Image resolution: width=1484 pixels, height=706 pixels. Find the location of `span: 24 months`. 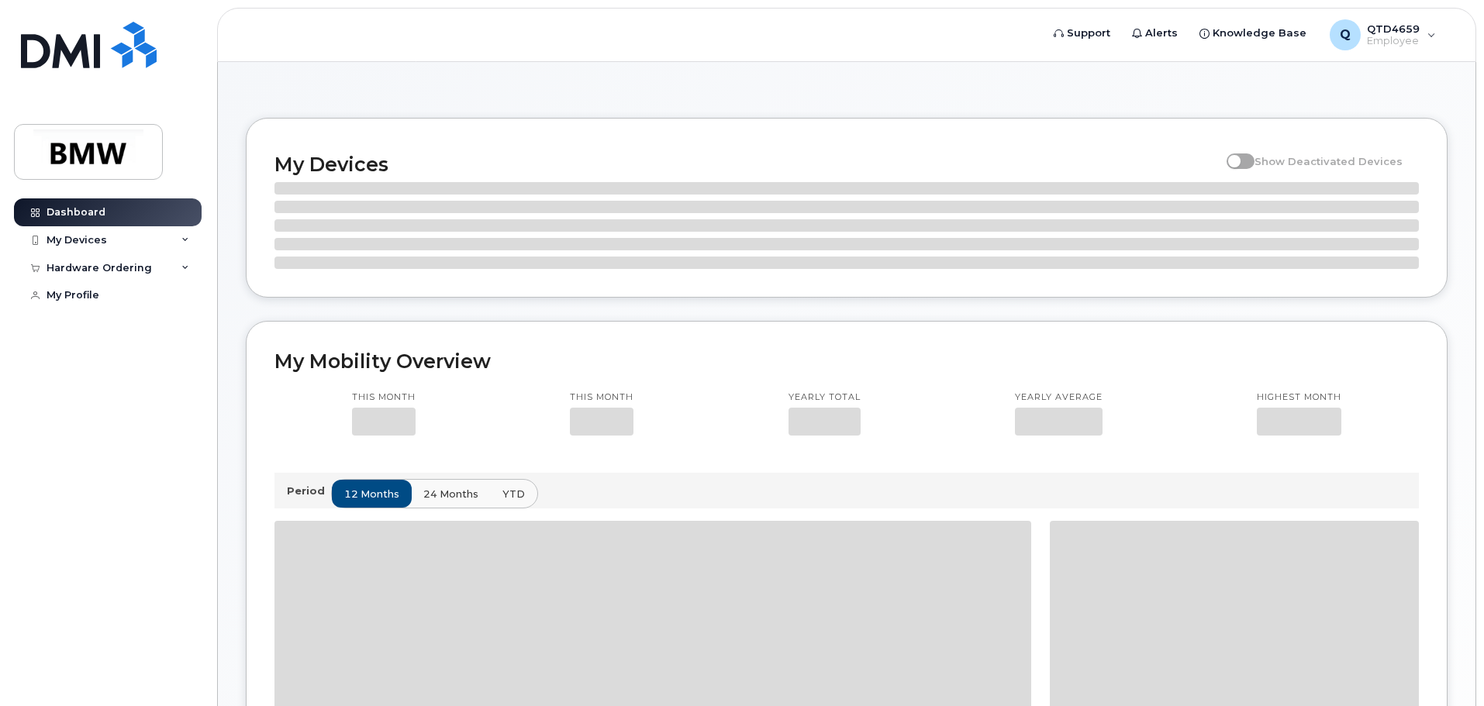

span: 24 months is located at coordinates (450, 494).